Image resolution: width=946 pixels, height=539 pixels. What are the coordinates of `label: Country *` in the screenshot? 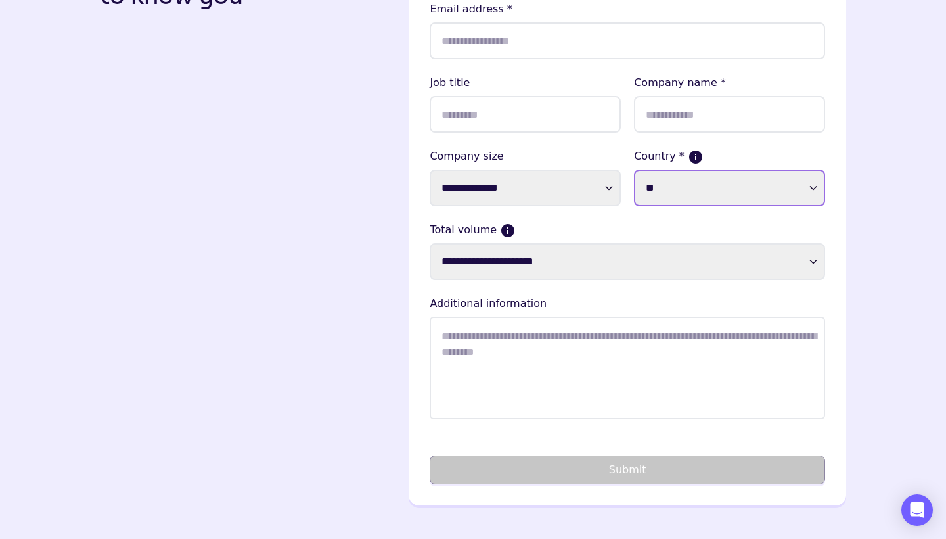 It's located at (729, 156).